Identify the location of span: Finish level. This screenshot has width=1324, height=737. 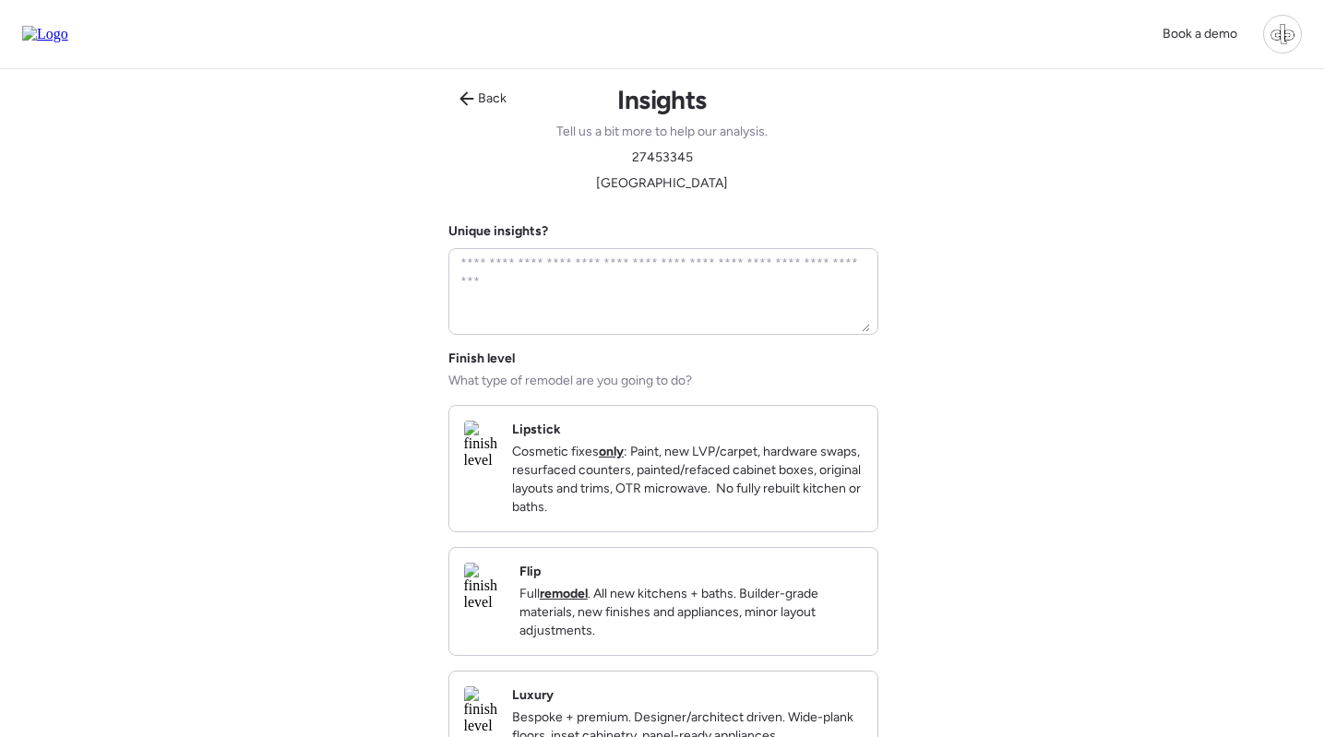
(481, 359).